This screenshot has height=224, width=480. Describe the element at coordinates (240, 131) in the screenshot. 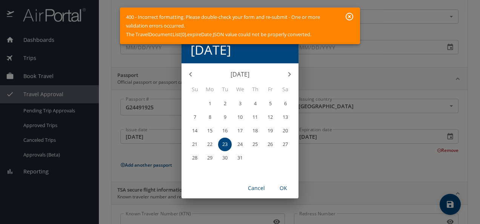

I see `p: 17` at that location.